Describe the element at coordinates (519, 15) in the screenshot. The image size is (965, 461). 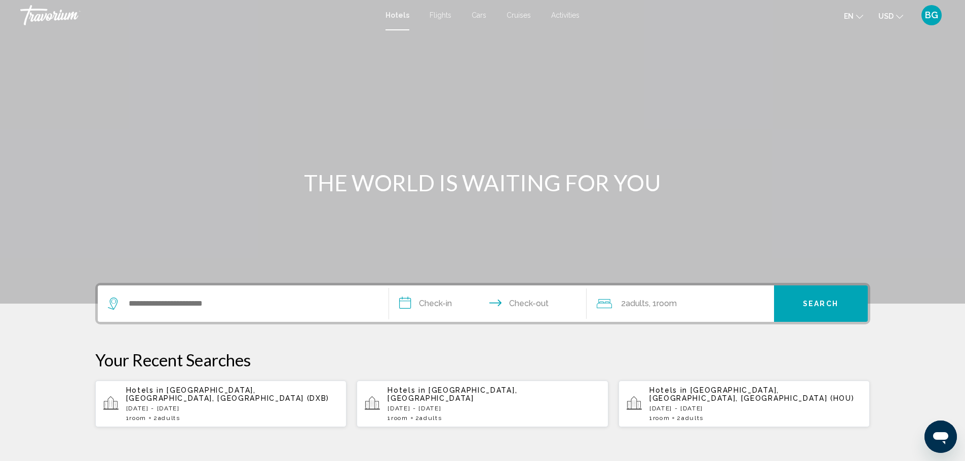
I see `a: Cruises` at that location.